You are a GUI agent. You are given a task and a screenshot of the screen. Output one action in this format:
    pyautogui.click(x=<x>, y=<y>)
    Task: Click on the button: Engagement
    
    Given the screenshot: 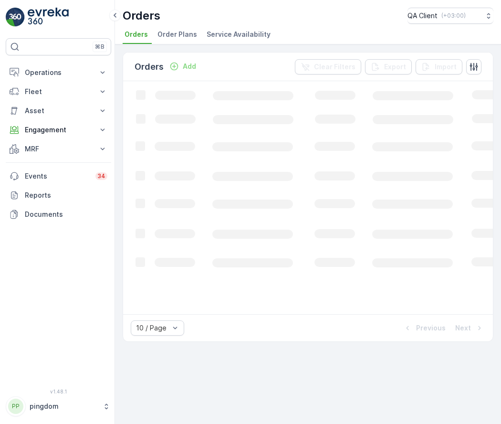 What is the action you would take?
    pyautogui.click(x=58, y=130)
    